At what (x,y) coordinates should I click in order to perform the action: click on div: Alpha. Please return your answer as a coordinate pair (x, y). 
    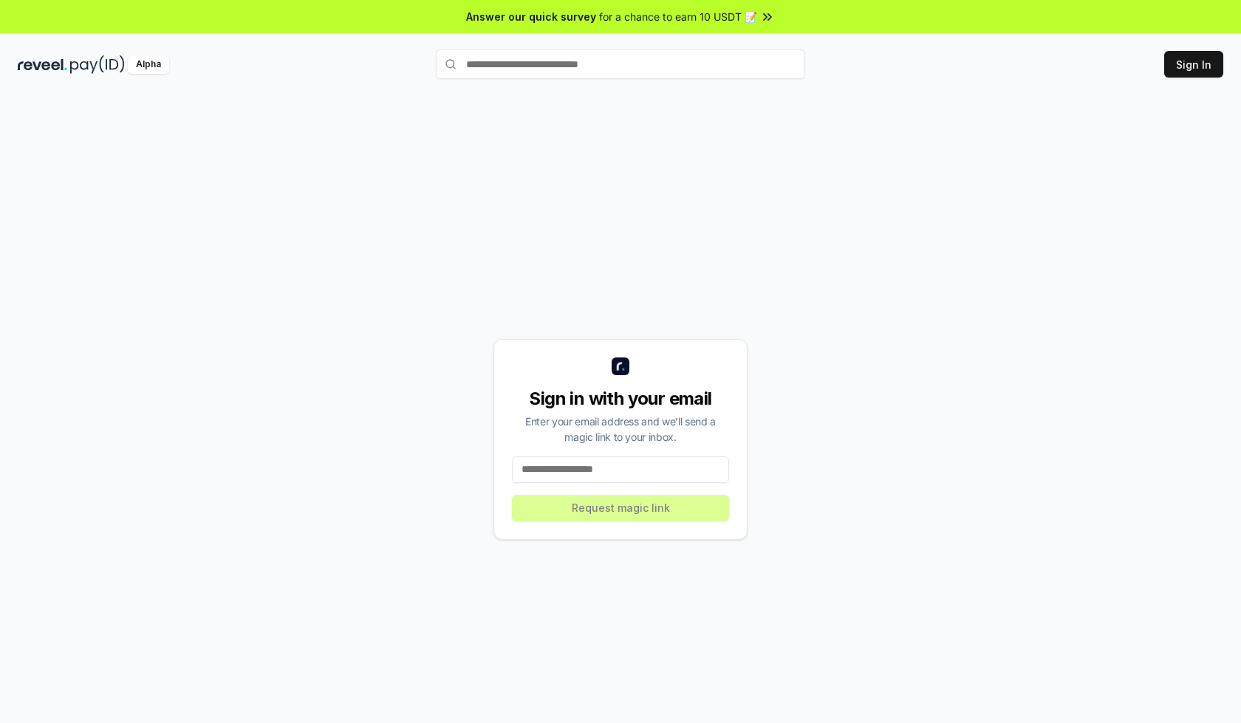
    Looking at the image, I should click on (148, 64).